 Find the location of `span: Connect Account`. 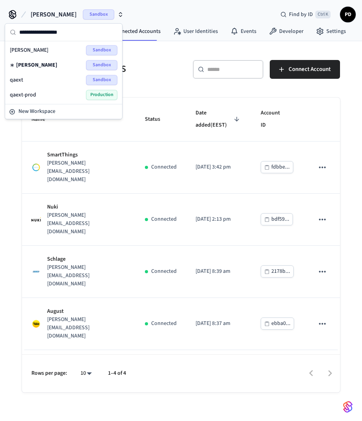

span: Connect Account is located at coordinates (309, 69).